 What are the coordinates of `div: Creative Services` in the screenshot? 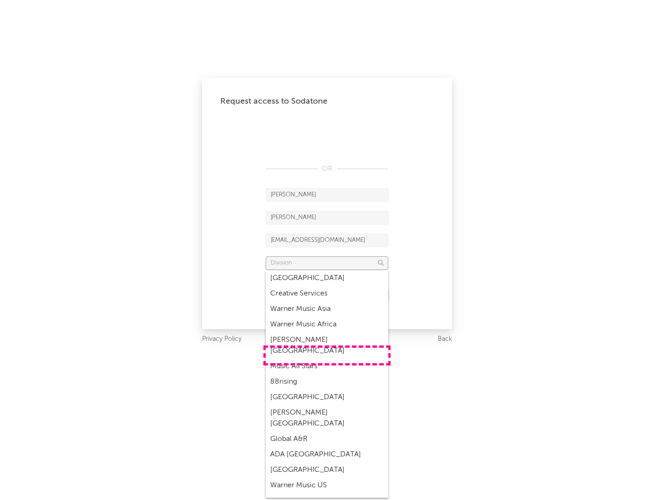 It's located at (327, 293).